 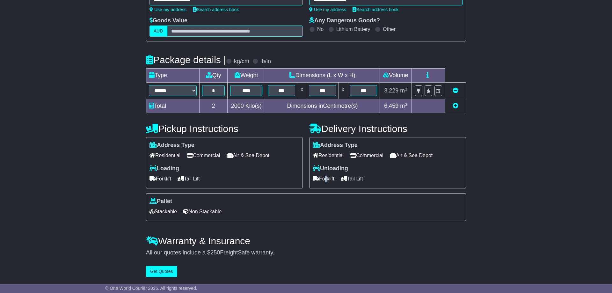 I want to click on label: Goods Value, so click(x=168, y=21).